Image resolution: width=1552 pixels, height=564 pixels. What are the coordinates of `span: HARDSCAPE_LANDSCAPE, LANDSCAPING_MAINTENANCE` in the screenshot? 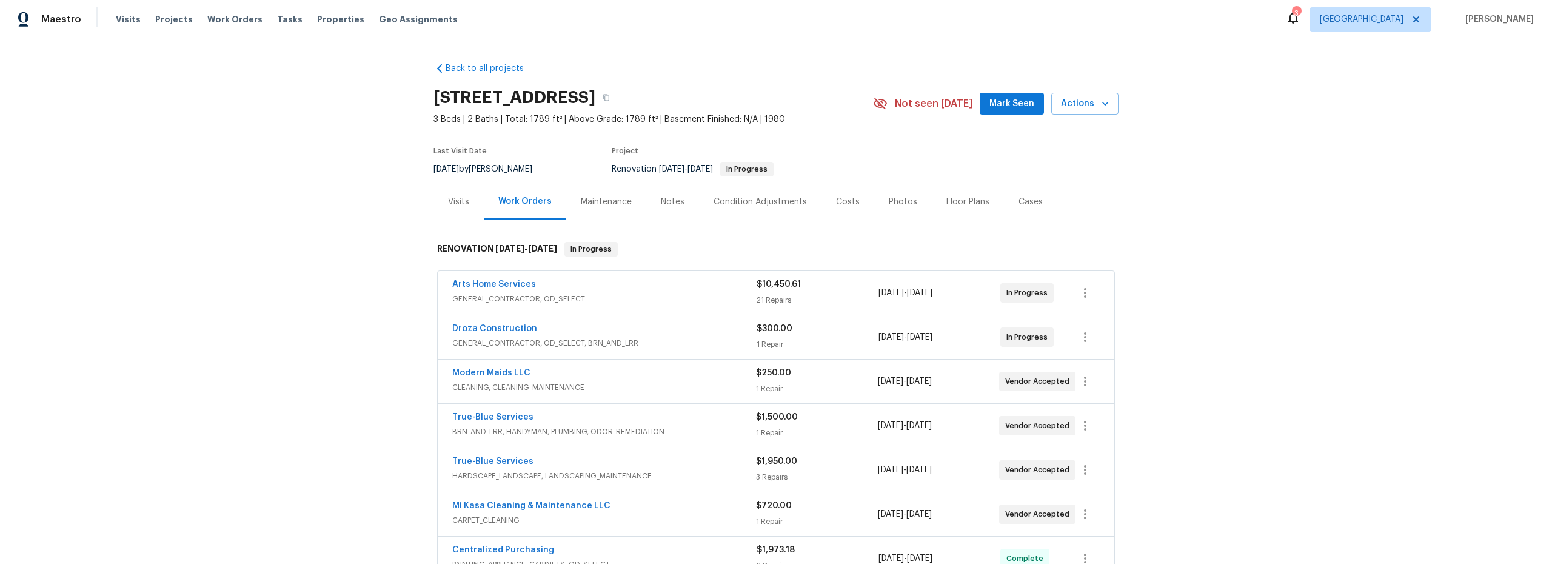 It's located at (604, 476).